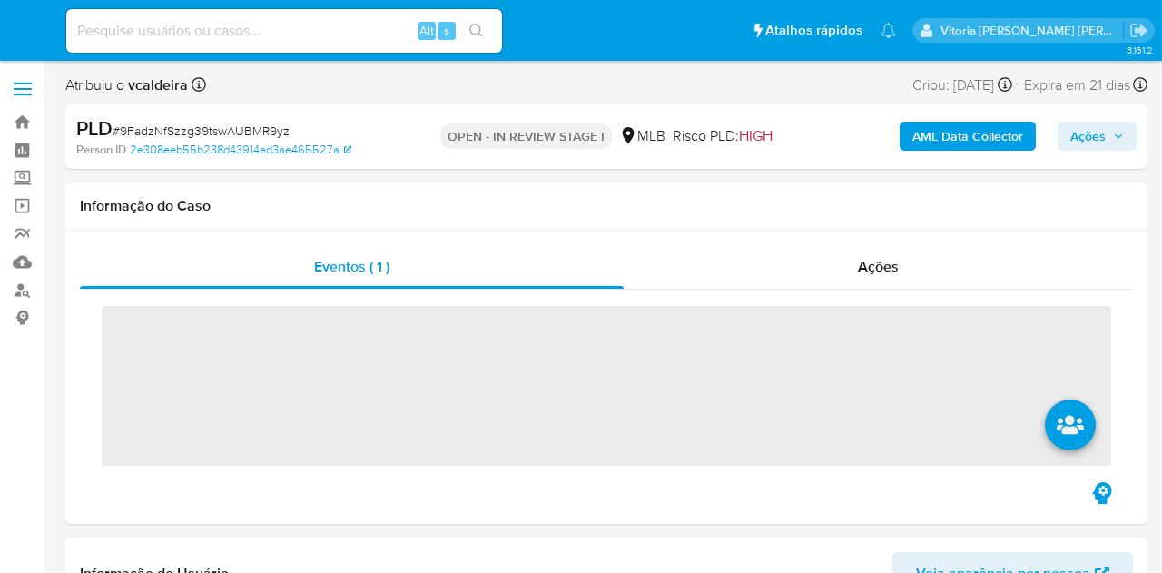  Describe the element at coordinates (156, 84) in the screenshot. I see `b: vcaldeira` at that location.